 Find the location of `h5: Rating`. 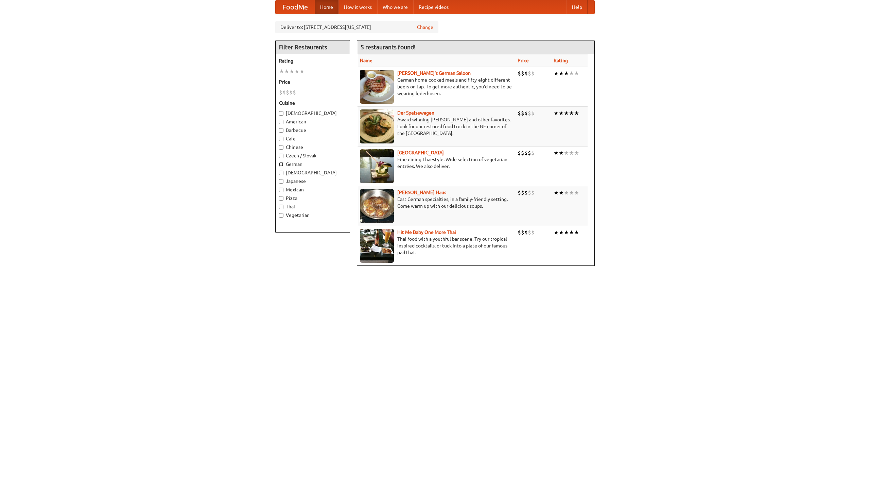

h5: Rating is located at coordinates (313, 61).